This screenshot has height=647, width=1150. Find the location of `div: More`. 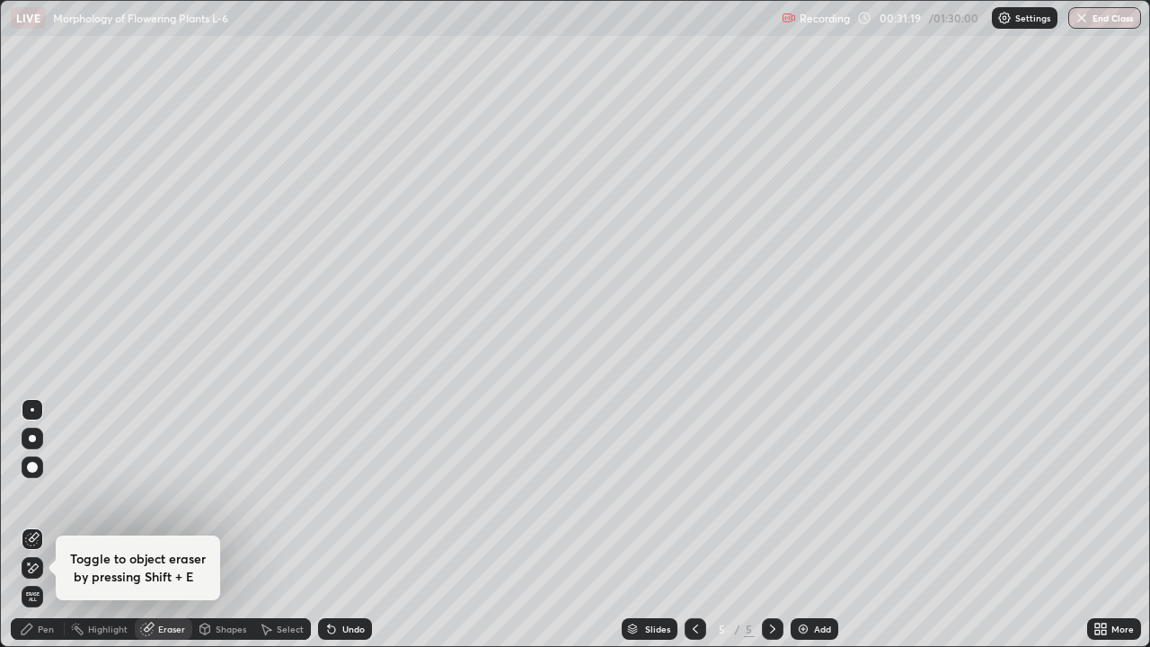

div: More is located at coordinates (1122, 629).